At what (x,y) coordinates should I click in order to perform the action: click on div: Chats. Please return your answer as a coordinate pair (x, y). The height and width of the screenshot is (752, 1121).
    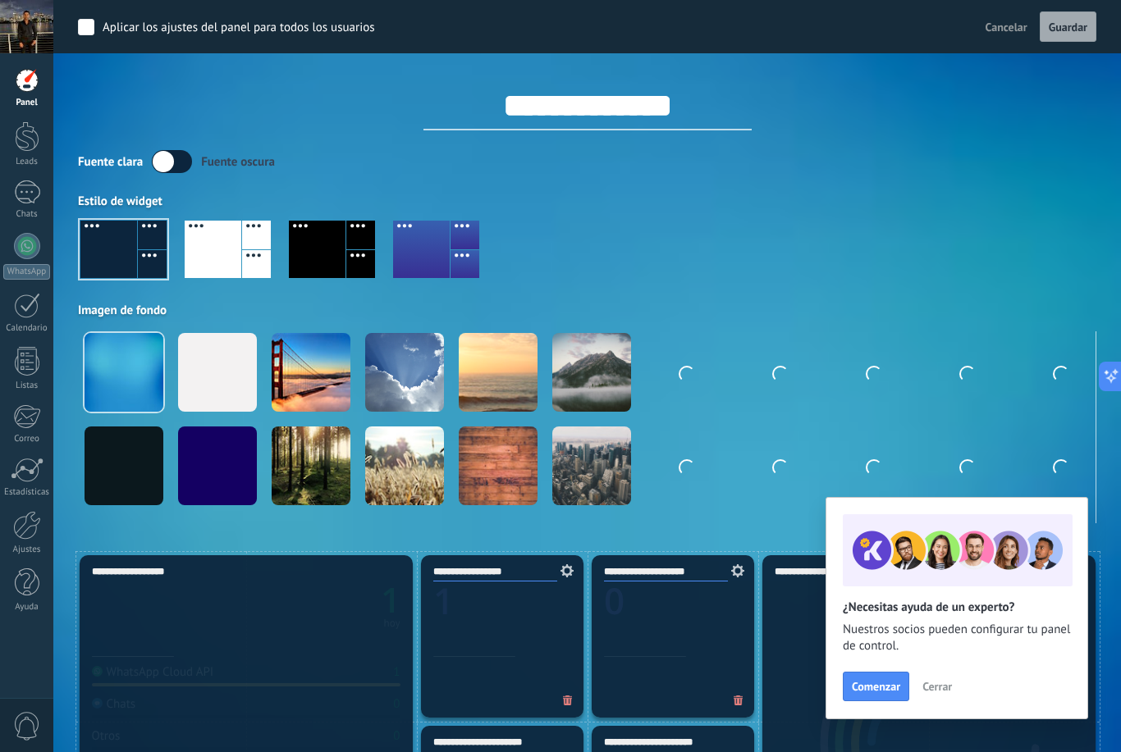
    Looking at the image, I should click on (27, 214).